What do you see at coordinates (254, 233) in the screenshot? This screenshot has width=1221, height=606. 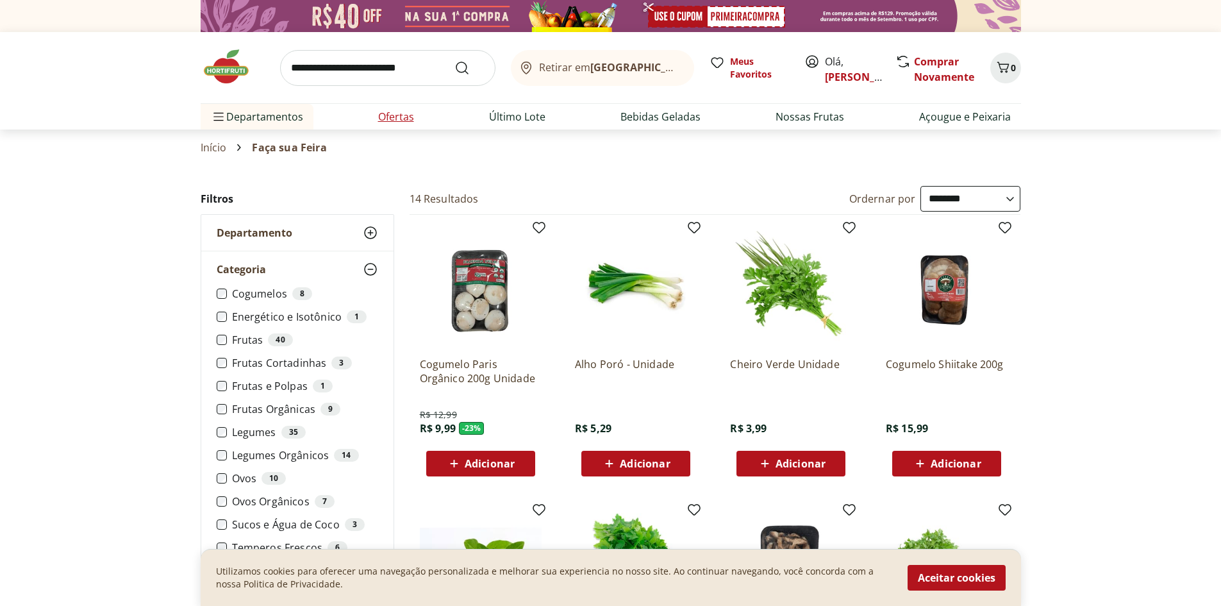 I see `span: Departamento` at bounding box center [254, 233].